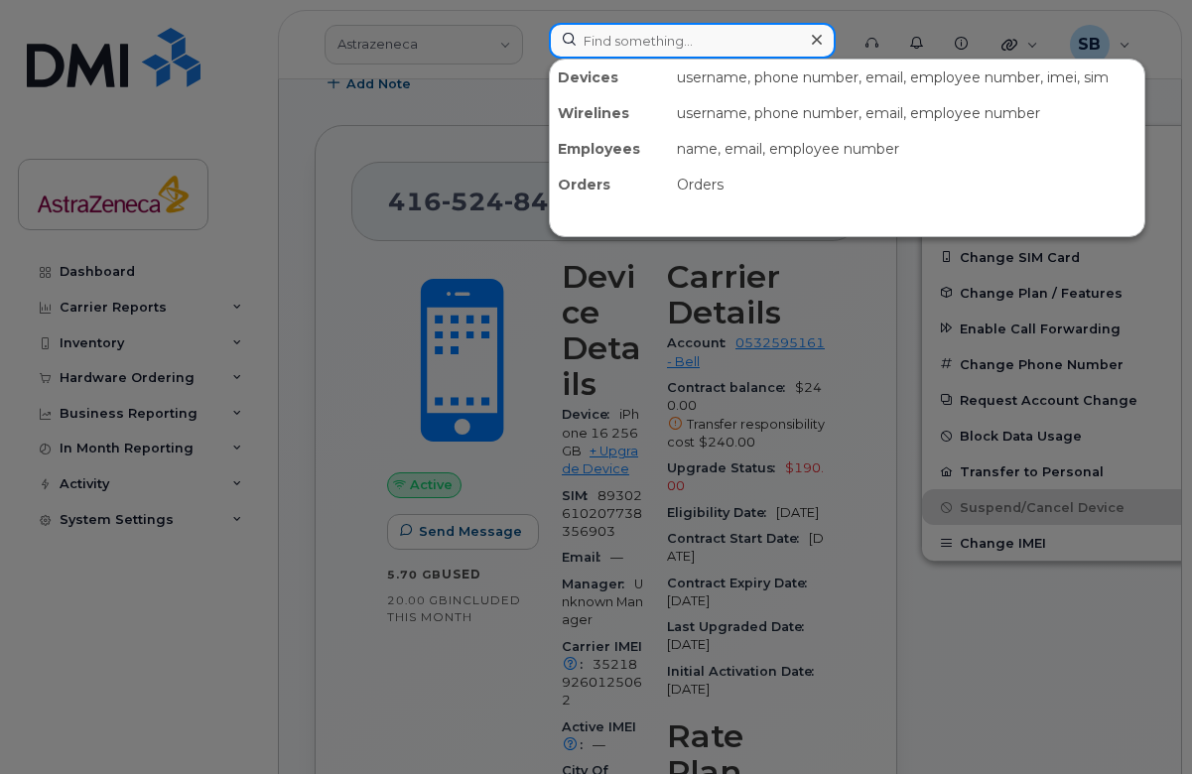  Describe the element at coordinates (692, 41) in the screenshot. I see `input: Find something...` at that location.